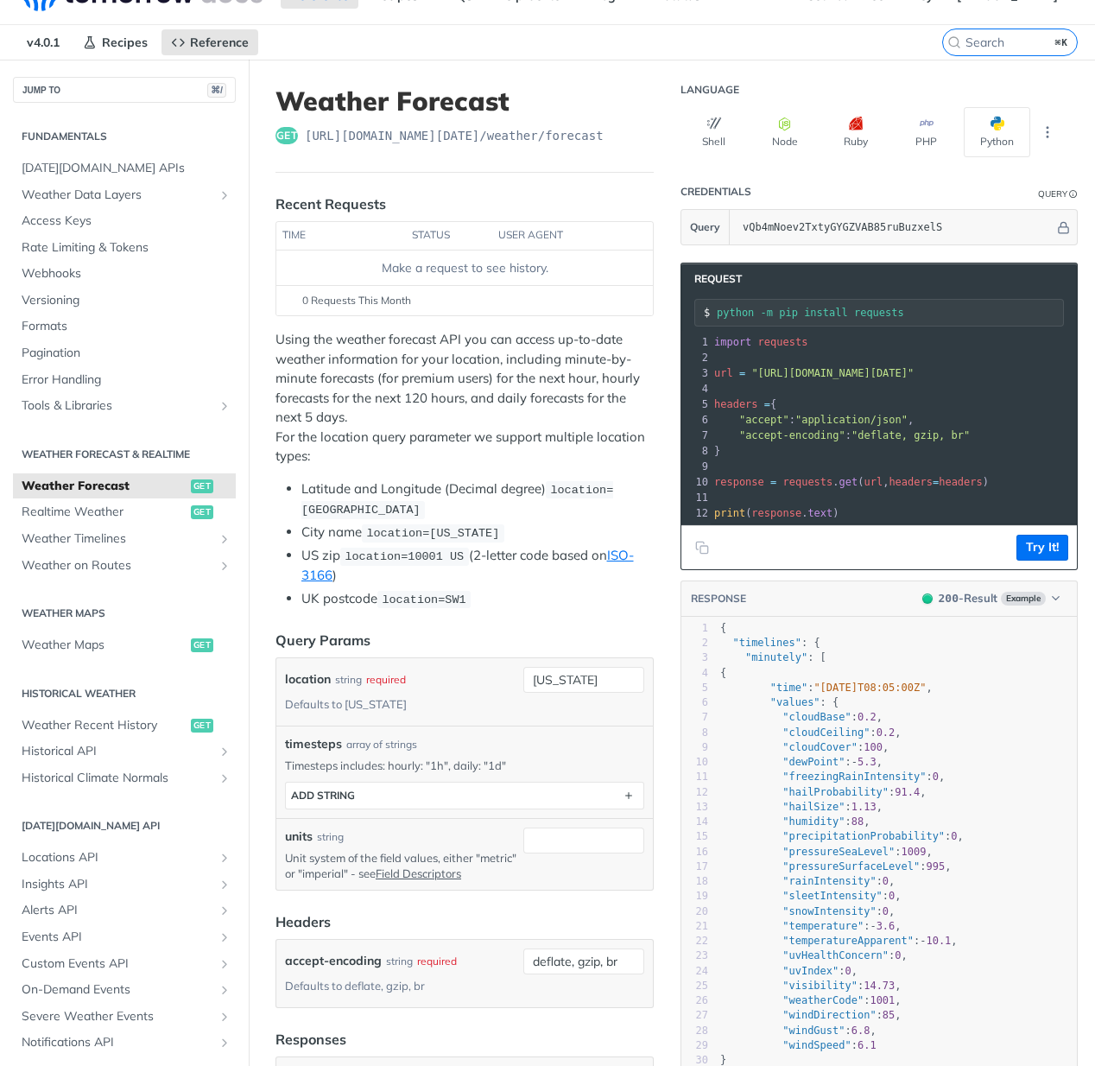 The width and height of the screenshot is (1095, 1066). Describe the element at coordinates (225, 964) in the screenshot. I see `button: Show subpages for Custom Events API` at that location.